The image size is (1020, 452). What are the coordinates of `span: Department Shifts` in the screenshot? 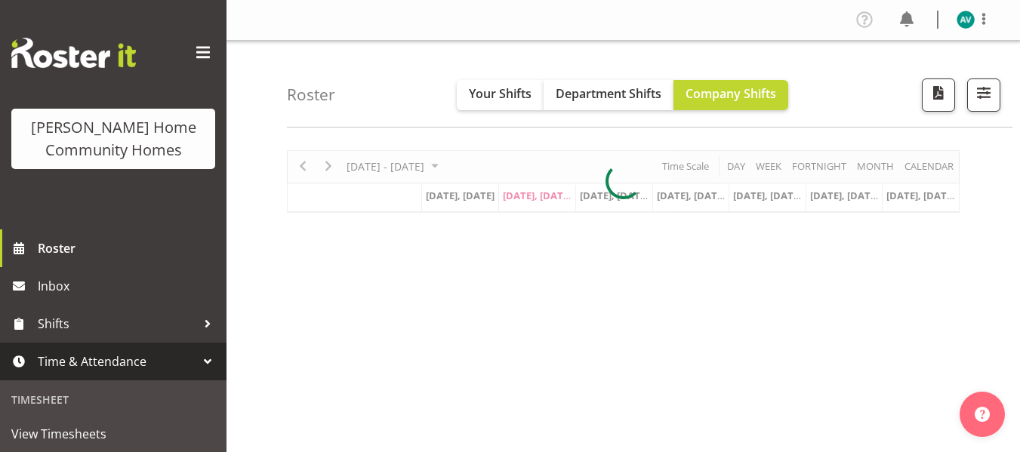 It's located at (608, 94).